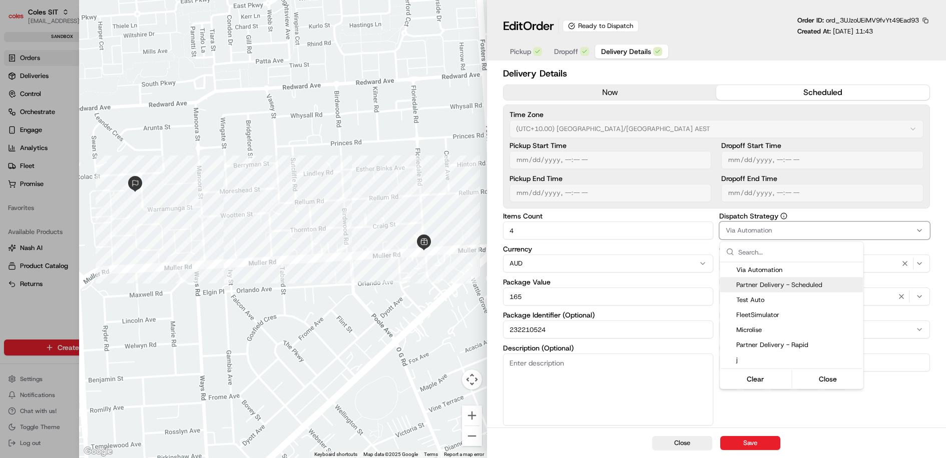  Describe the element at coordinates (798, 360) in the screenshot. I see `span: j` at that location.